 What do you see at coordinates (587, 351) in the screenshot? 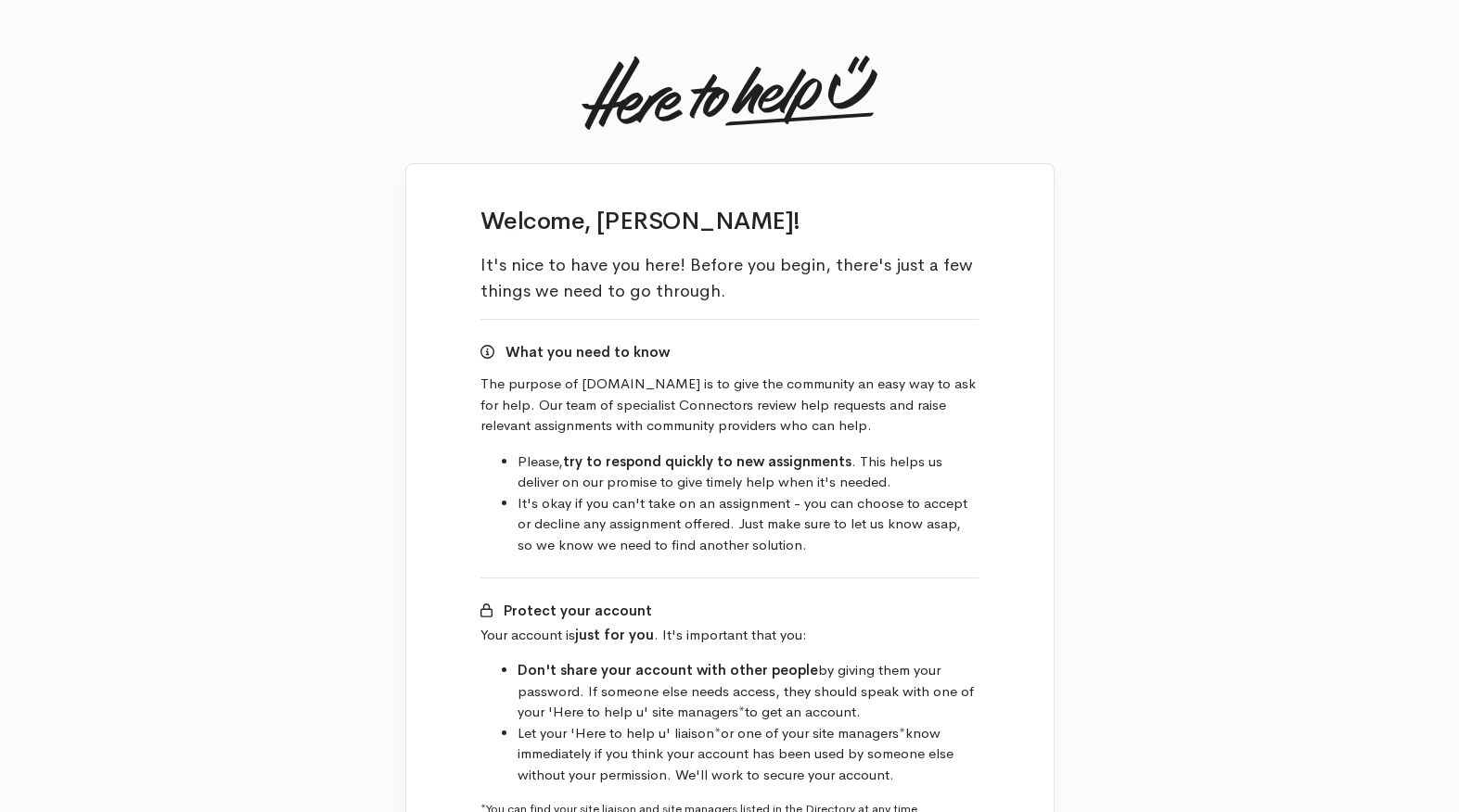
I see `b: What you need to know` at bounding box center [587, 351].